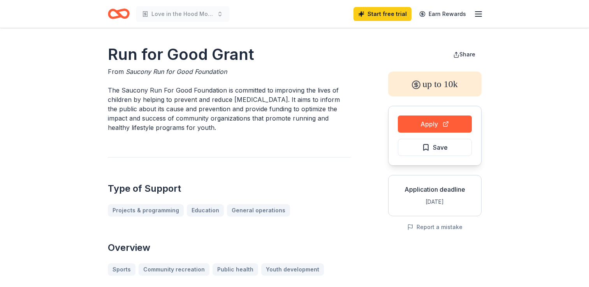 This screenshot has height=287, width=589. Describe the element at coordinates (435, 148) in the screenshot. I see `button: Save` at that location.